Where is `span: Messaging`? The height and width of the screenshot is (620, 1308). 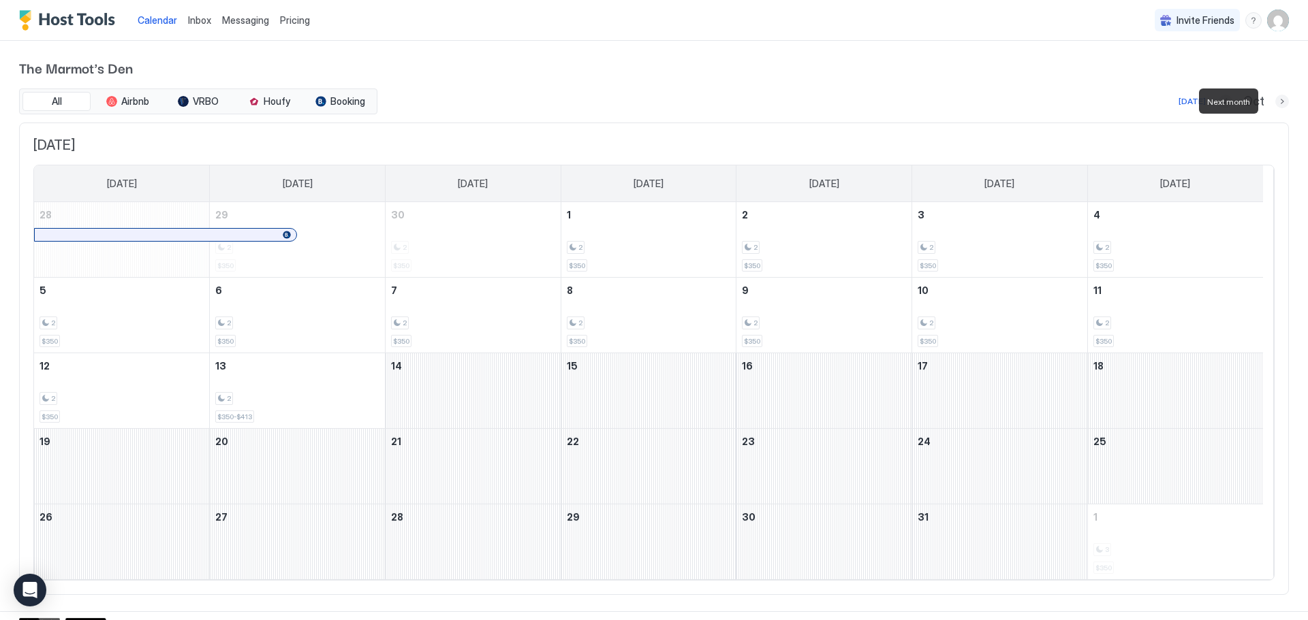
span: Messaging is located at coordinates (245, 20).